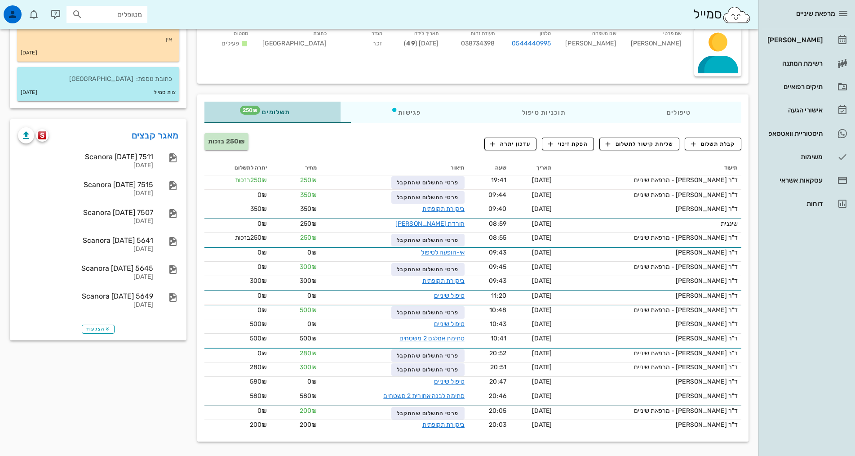 The height and width of the screenshot is (456, 855). Describe the element at coordinates (501, 168) in the screenshot. I see `span: שעה` at that location.